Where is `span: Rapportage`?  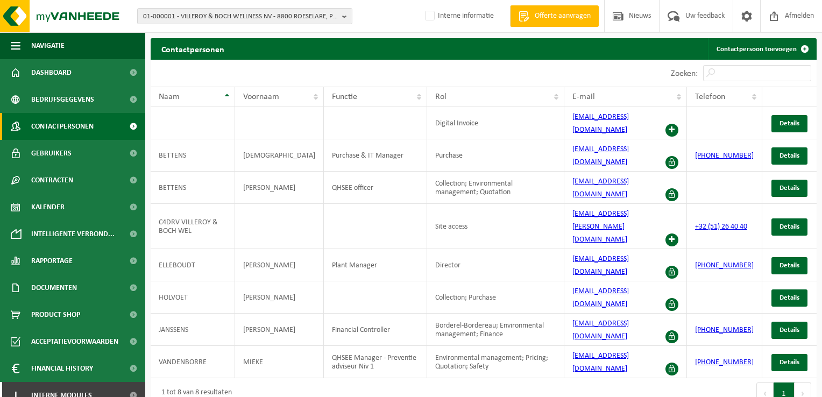 span: Rapportage is located at coordinates (52, 261).